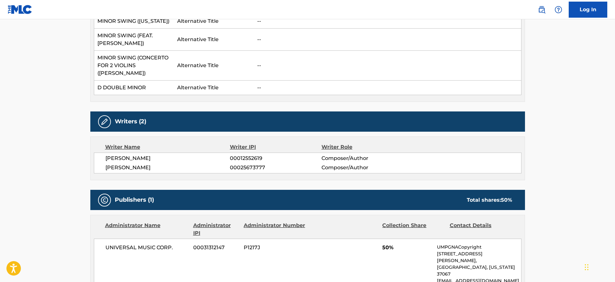 Image resolution: width=615 pixels, height=282 pixels. Describe the element at coordinates (20, 9) in the screenshot. I see `img: MLC Logo` at that location.